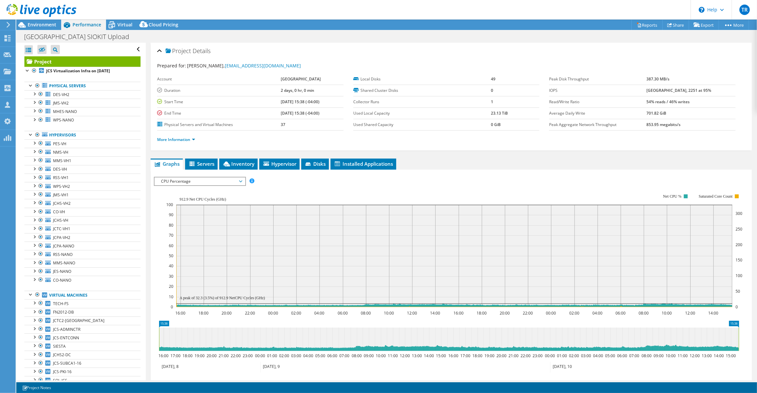 This screenshot has height=393, width=757. What do you see at coordinates (598, 125) in the screenshot?
I see `label: Peak Aggregate Network Throughput` at bounding box center [598, 125].